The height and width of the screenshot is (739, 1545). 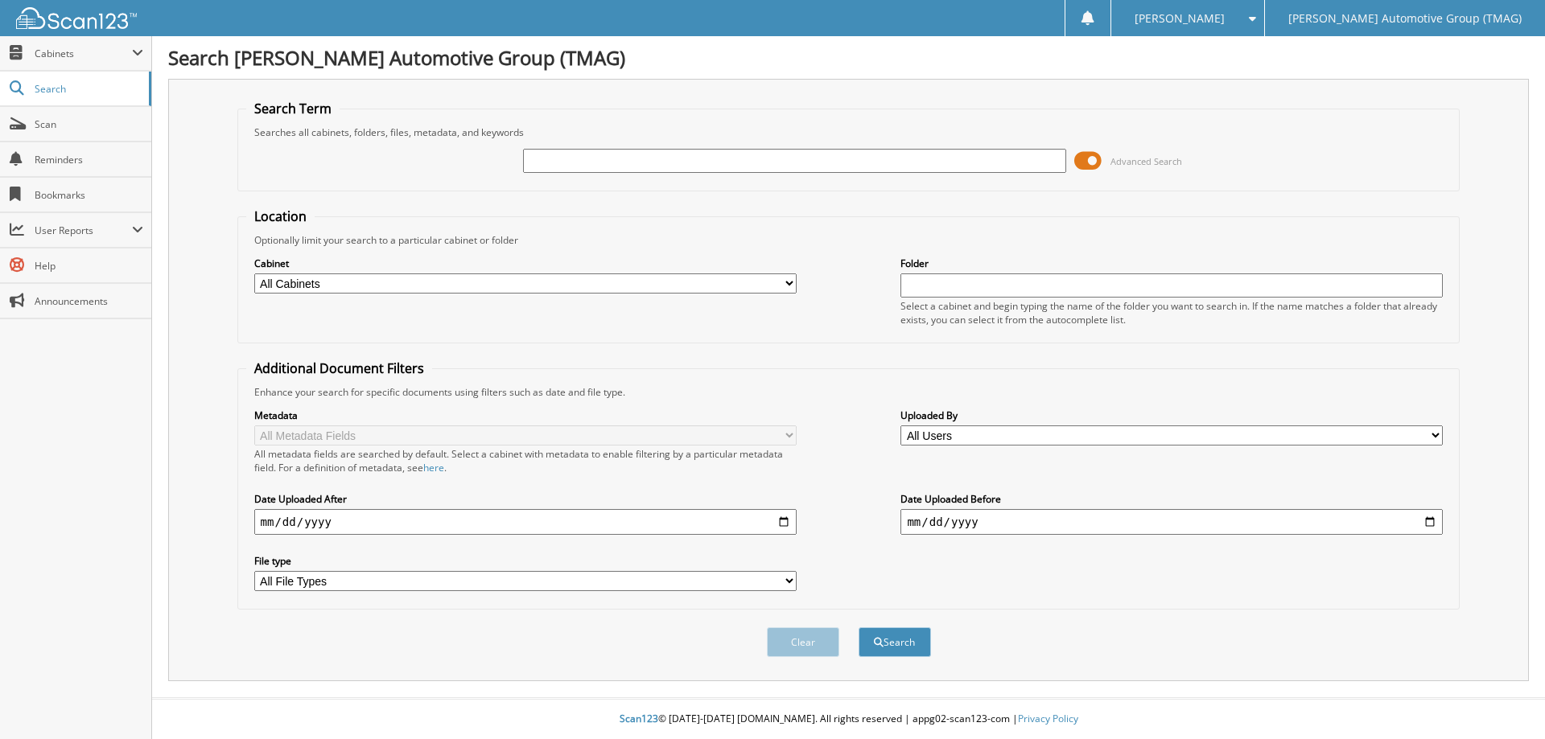 What do you see at coordinates (1172, 263) in the screenshot?
I see `label: Folder` at bounding box center [1172, 263].